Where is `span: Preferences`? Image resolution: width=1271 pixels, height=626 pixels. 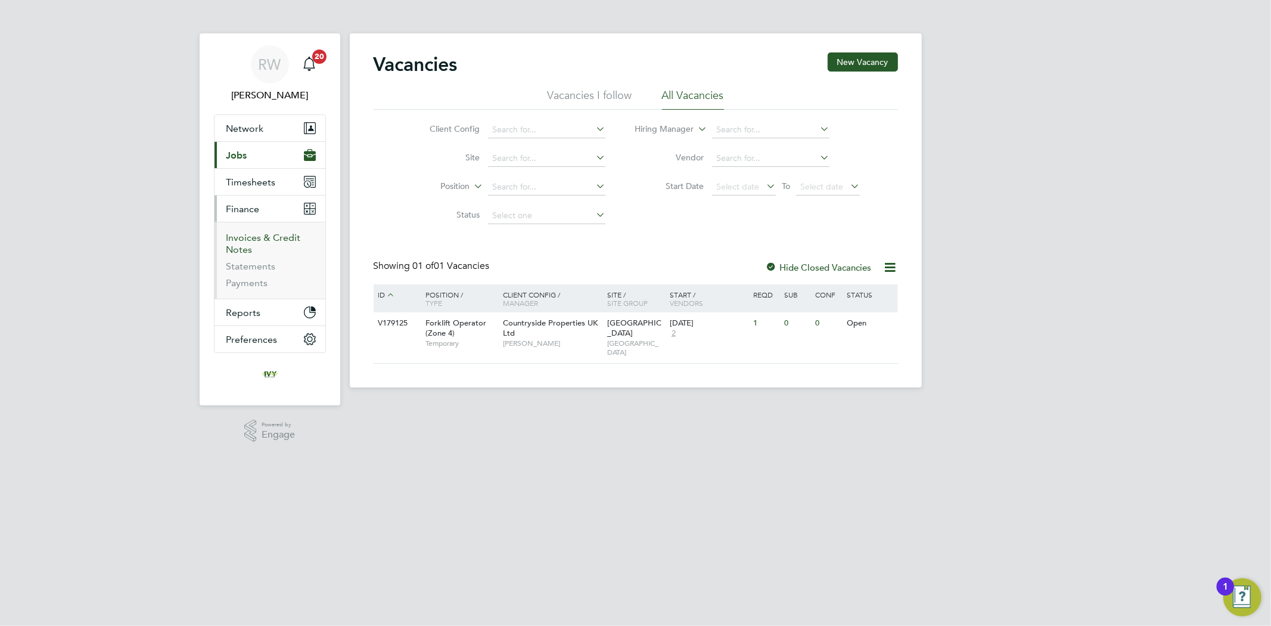 span: Preferences is located at coordinates (252, 339).